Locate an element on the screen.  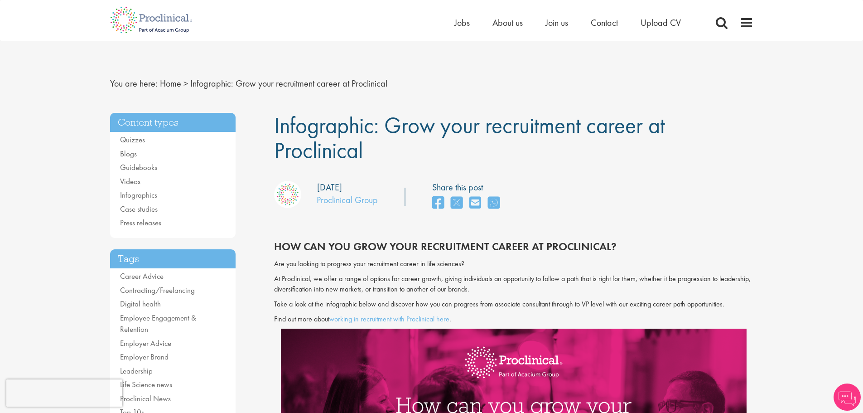
span: Contact is located at coordinates (604, 23).